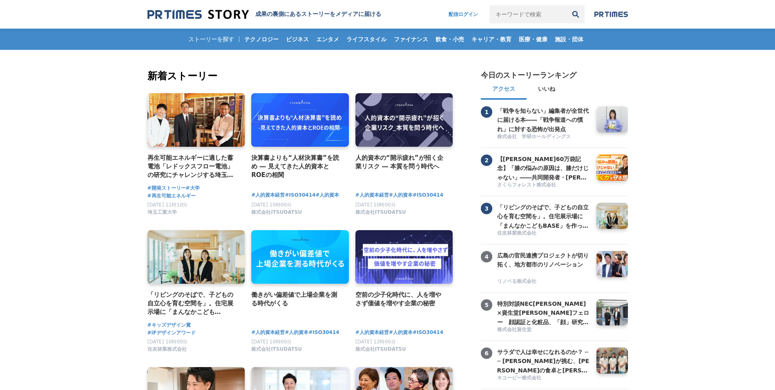  What do you see at coordinates (297, 39) in the screenshot?
I see `span: ビジネス` at bounding box center [297, 39].